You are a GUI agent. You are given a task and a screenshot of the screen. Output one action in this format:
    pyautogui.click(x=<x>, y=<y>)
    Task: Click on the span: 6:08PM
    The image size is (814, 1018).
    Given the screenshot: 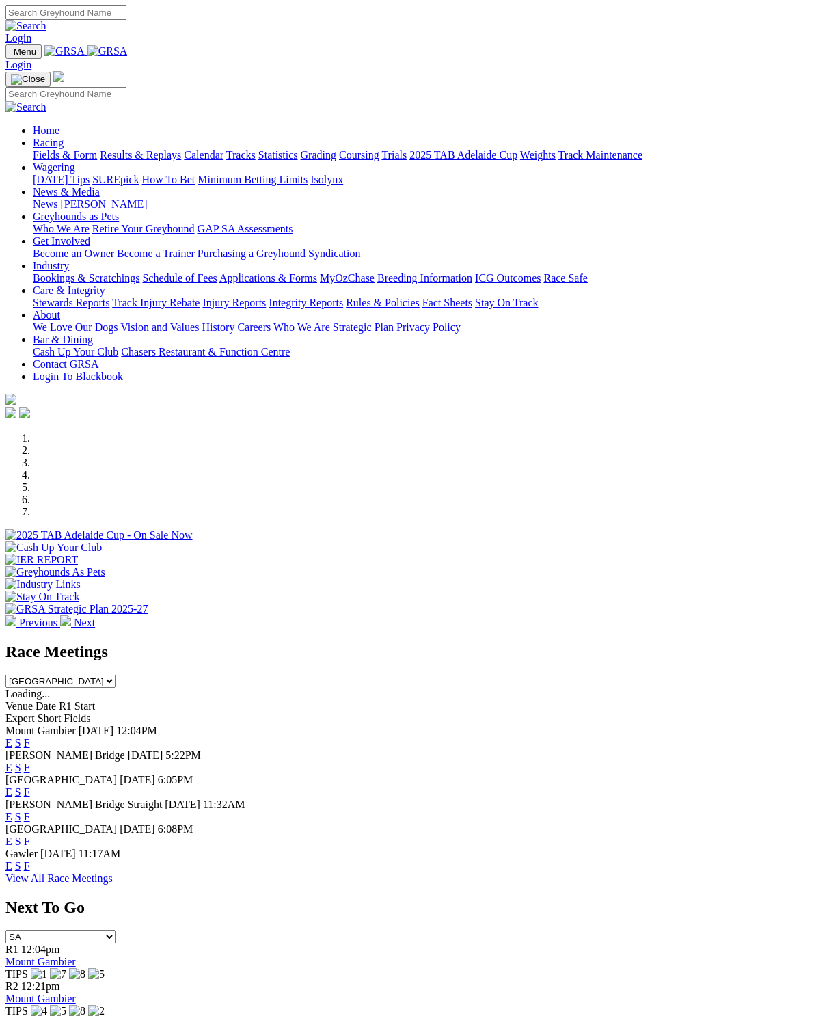 What is the action you would take?
    pyautogui.click(x=176, y=828)
    